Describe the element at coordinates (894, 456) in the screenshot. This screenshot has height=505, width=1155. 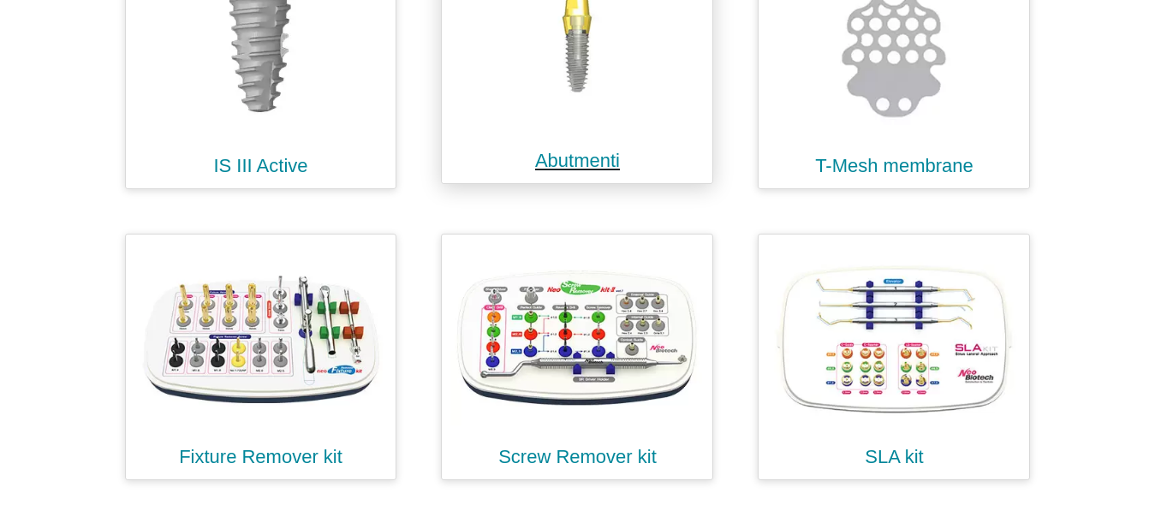
I see `a: SLA kit` at that location.